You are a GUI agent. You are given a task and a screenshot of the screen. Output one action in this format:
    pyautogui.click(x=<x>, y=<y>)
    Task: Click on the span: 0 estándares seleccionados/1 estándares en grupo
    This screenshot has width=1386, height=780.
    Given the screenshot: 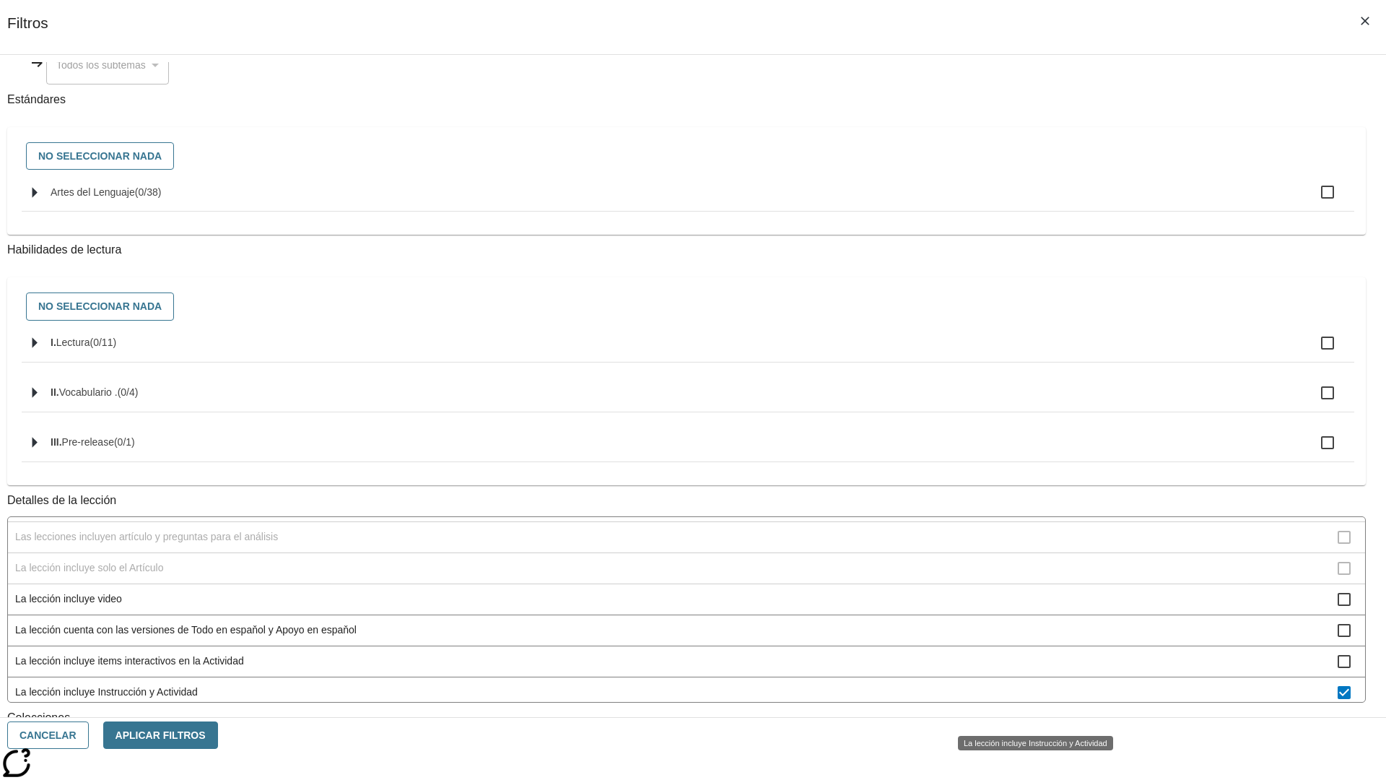 What is the action you would take?
    pyautogui.click(x=124, y=442)
    